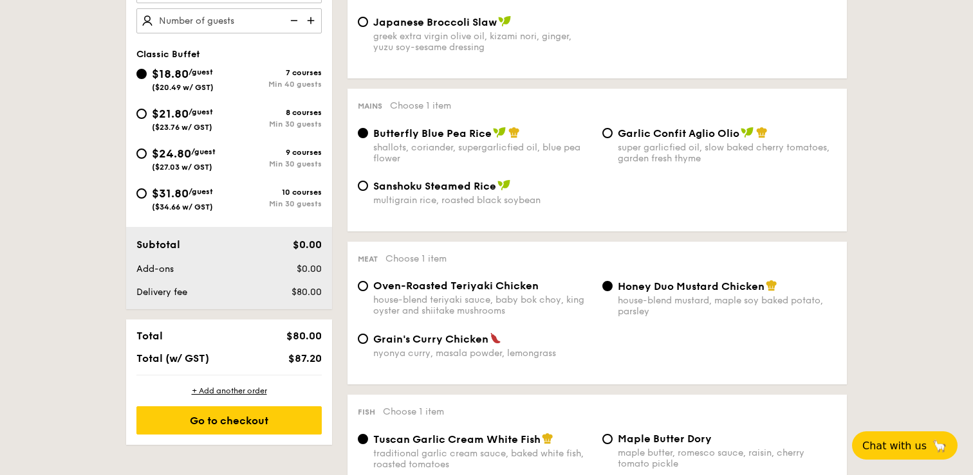 Image resolution: width=973 pixels, height=475 pixels. I want to click on input: $21.80/guest($23.76 w/ GST)8 coursesMin 30 guests, so click(142, 114).